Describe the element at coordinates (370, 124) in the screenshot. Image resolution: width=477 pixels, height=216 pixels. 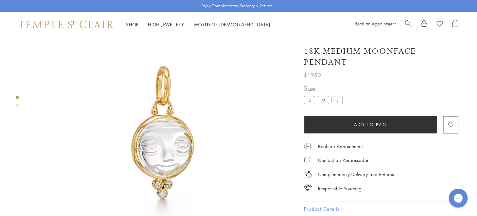
I see `button: Add to bag` at that location.